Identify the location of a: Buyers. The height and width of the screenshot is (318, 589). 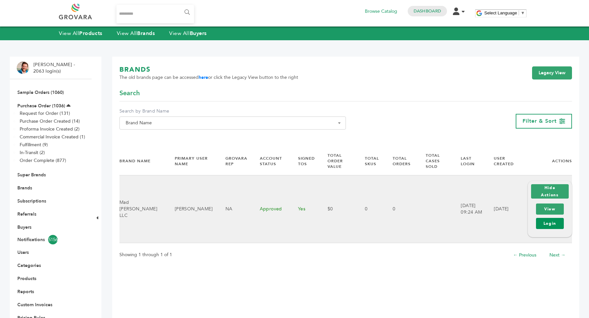
(24, 227).